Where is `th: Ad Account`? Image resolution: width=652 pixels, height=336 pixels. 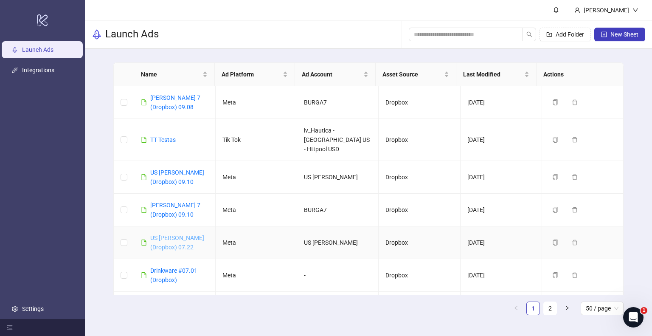 th: Ad Account is located at coordinates (335, 74).